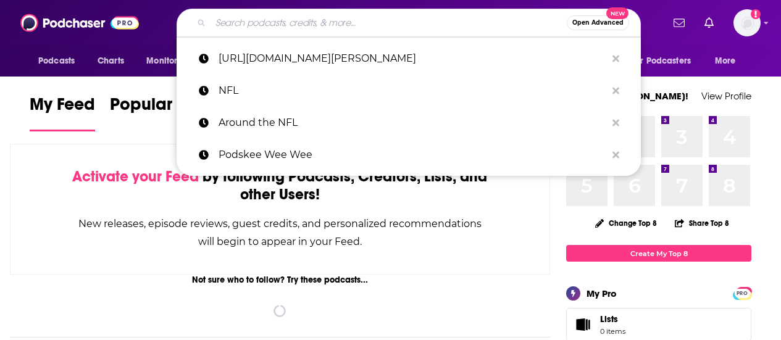 The image size is (781, 340). What do you see at coordinates (626, 223) in the screenshot?
I see `button: Change Top 8` at bounding box center [626, 223].